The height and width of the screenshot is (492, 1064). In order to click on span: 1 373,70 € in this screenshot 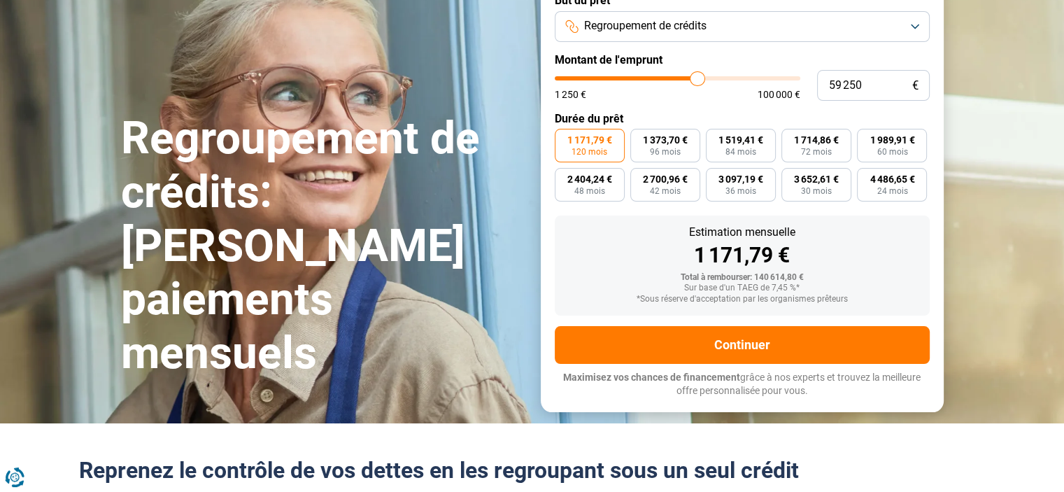, I will do `click(665, 140)`.